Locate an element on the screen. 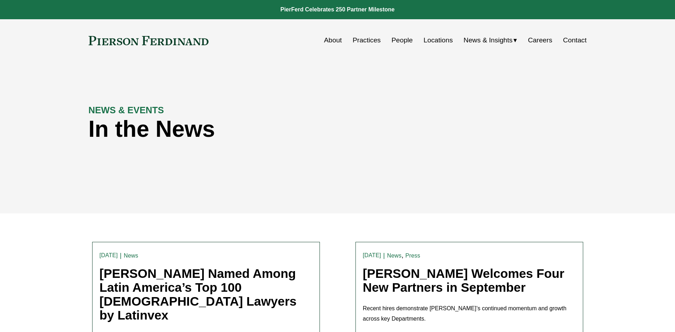 Image resolution: width=675 pixels, height=332 pixels. a: Locations is located at coordinates (438, 40).